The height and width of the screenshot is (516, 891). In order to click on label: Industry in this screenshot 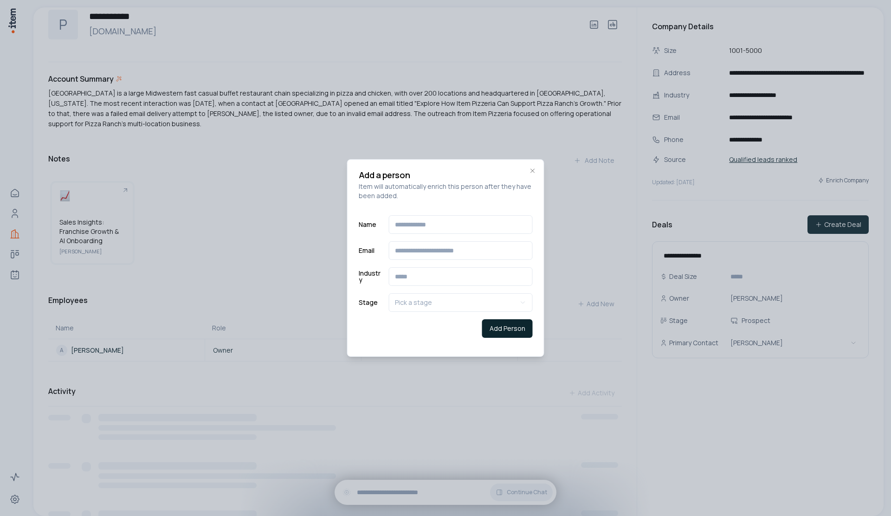, I will do `click(370, 276)`.